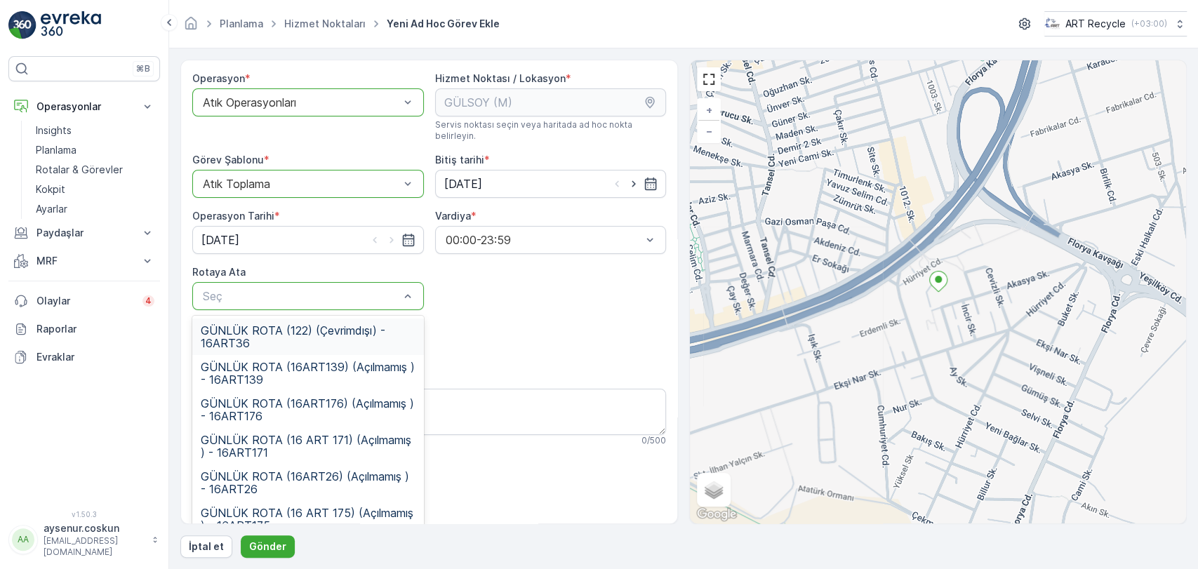  Describe the element at coordinates (717, 514) in the screenshot. I see `img: Google` at that location.